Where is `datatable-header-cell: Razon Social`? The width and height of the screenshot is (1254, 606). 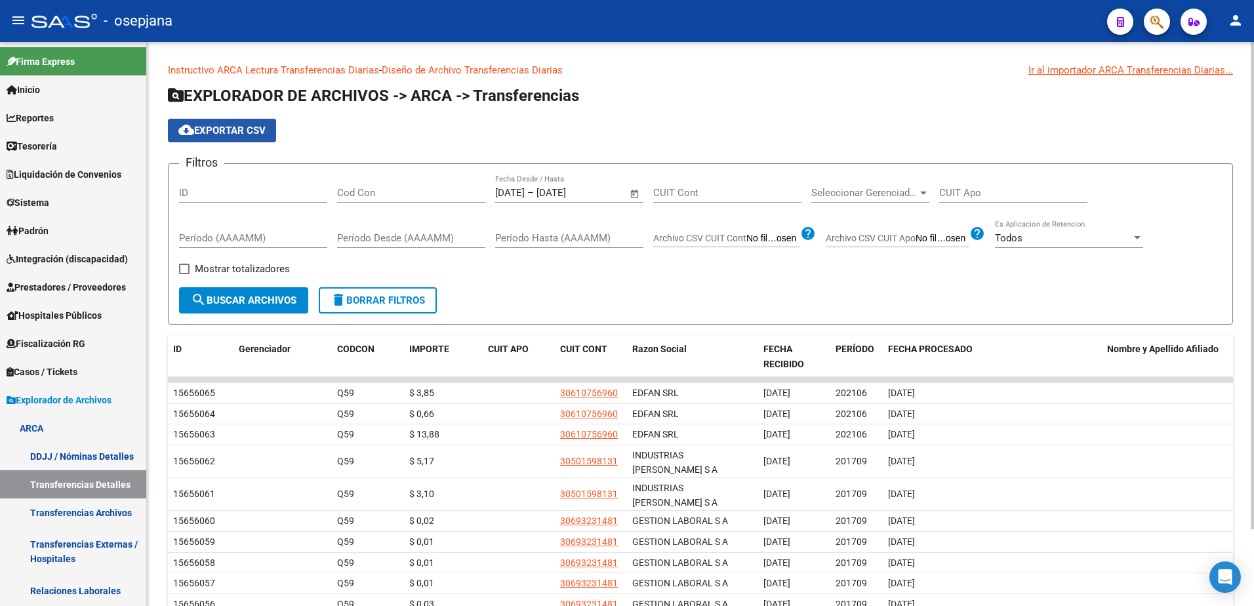
datatable-header-cell: Razon Social is located at coordinates (693, 357).